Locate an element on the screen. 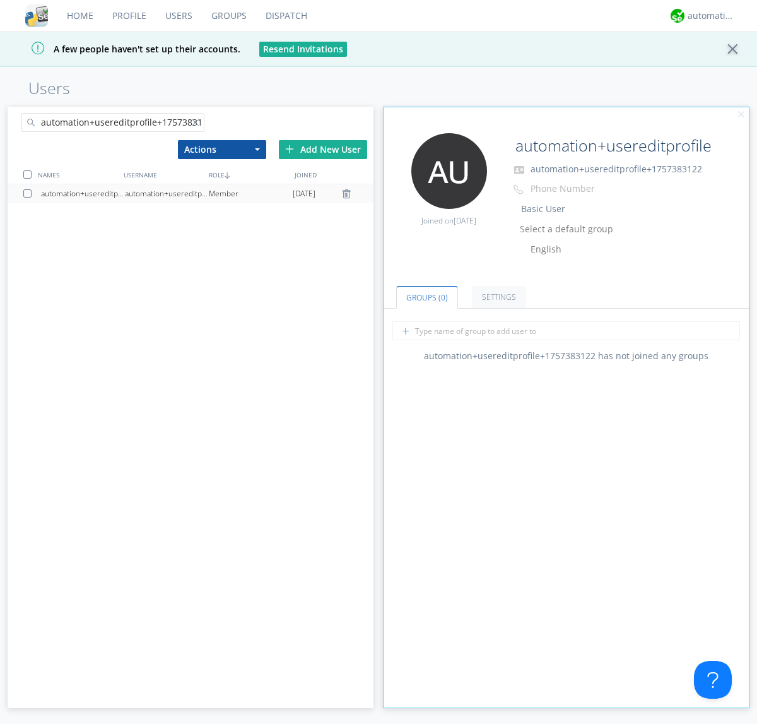 The width and height of the screenshot is (757, 724). button: Actions is located at coordinates (222, 150).